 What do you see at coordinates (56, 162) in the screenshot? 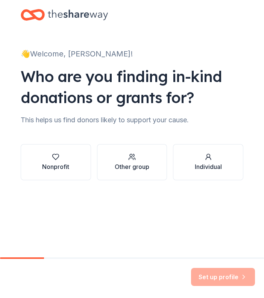
I see `button: Nonprofit` at bounding box center [56, 162].